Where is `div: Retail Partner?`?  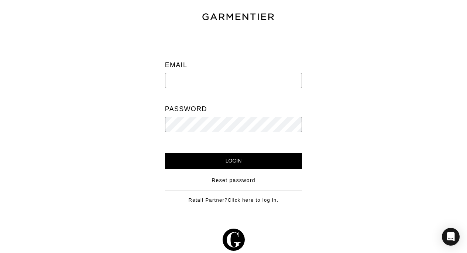
div: Retail Partner? is located at coordinates (234, 197).